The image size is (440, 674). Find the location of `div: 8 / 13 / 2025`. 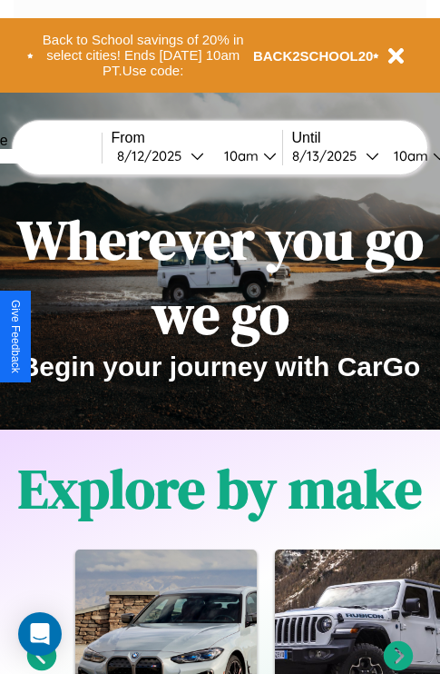

div: 8 / 13 / 2025 is located at coordinates (329, 155).